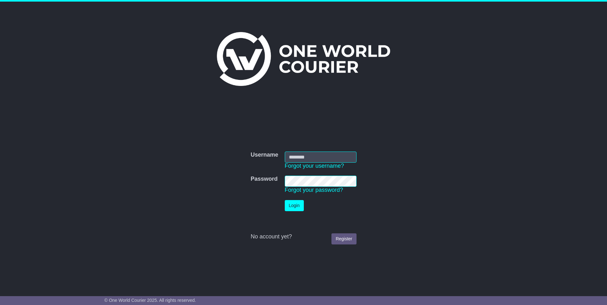  Describe the element at coordinates (344, 239) in the screenshot. I see `a: Register` at that location.